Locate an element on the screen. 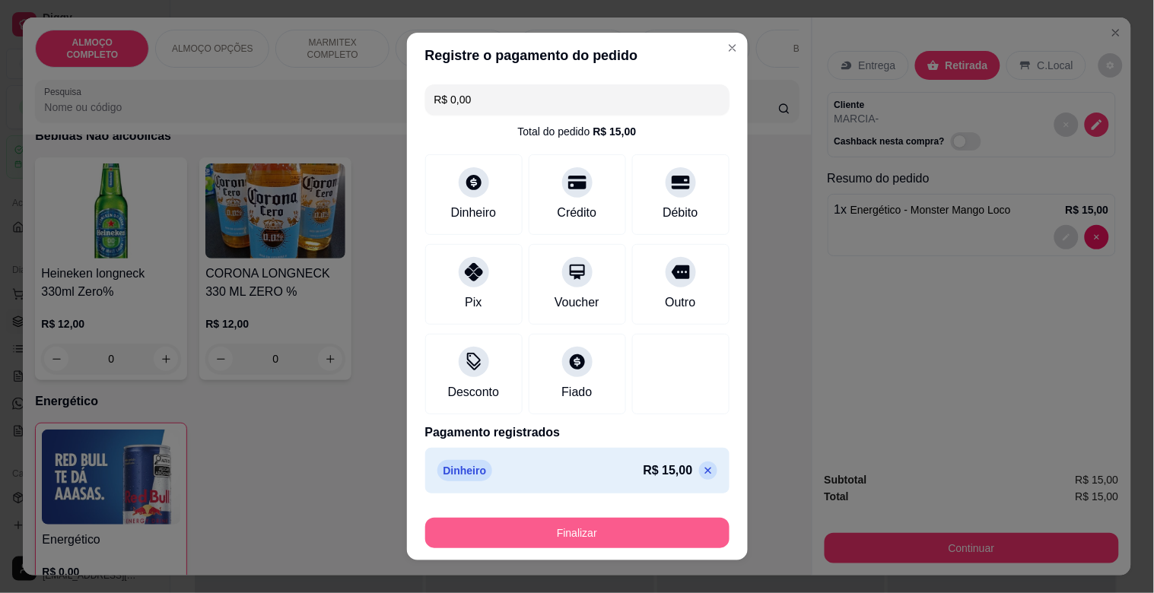 This screenshot has width=1154, height=593. div: Voucher is located at coordinates (576, 303).